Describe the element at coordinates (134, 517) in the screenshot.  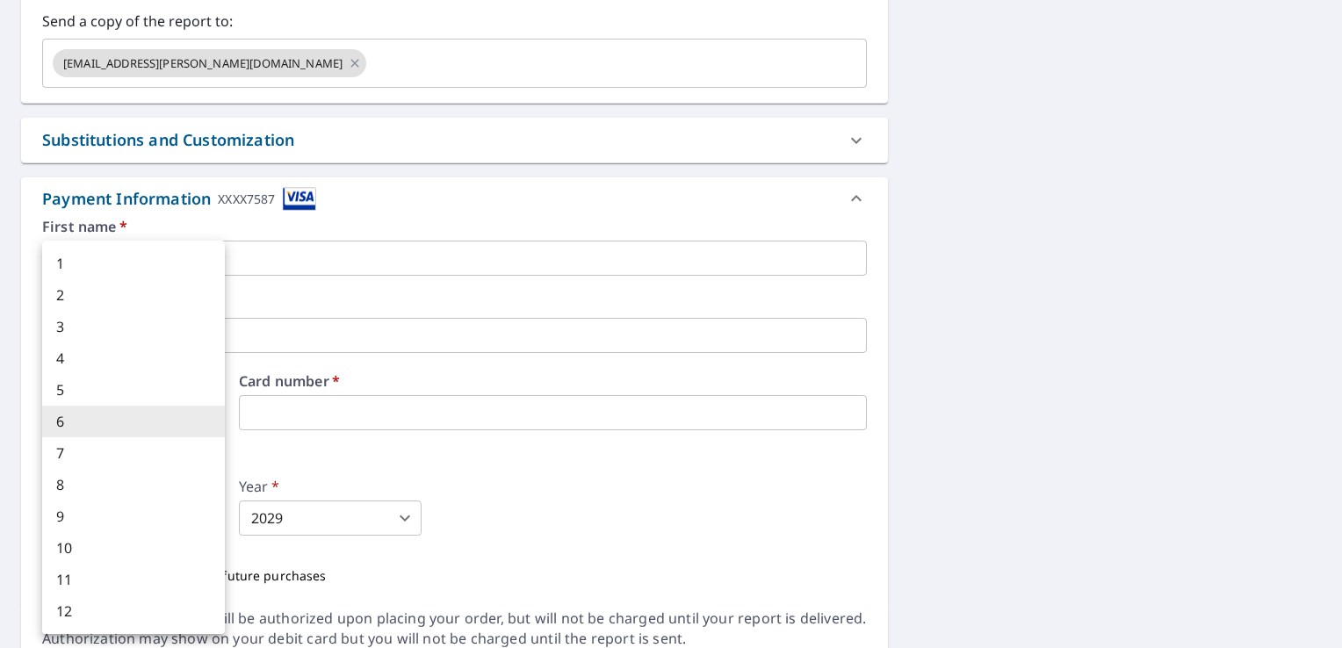
I see `li: 9` at that location.